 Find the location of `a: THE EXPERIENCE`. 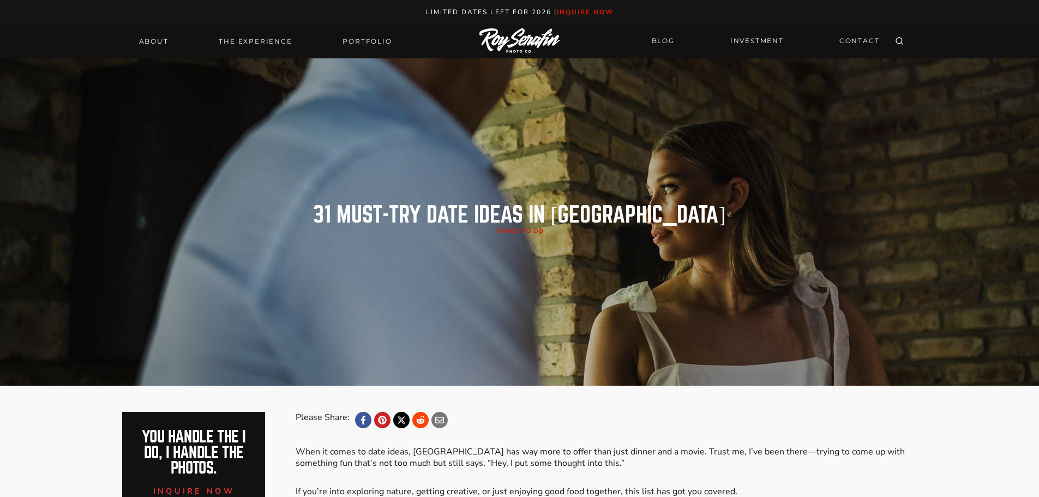

a: THE EXPERIENCE is located at coordinates (255, 41).